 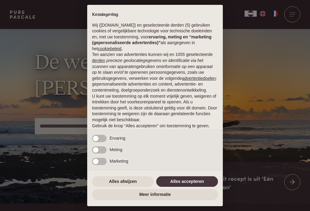 What do you see at coordinates (152, 70) in the screenshot?
I see `em: informatie op een apparaat op te slaan en/of te openen` at bounding box center [152, 70].